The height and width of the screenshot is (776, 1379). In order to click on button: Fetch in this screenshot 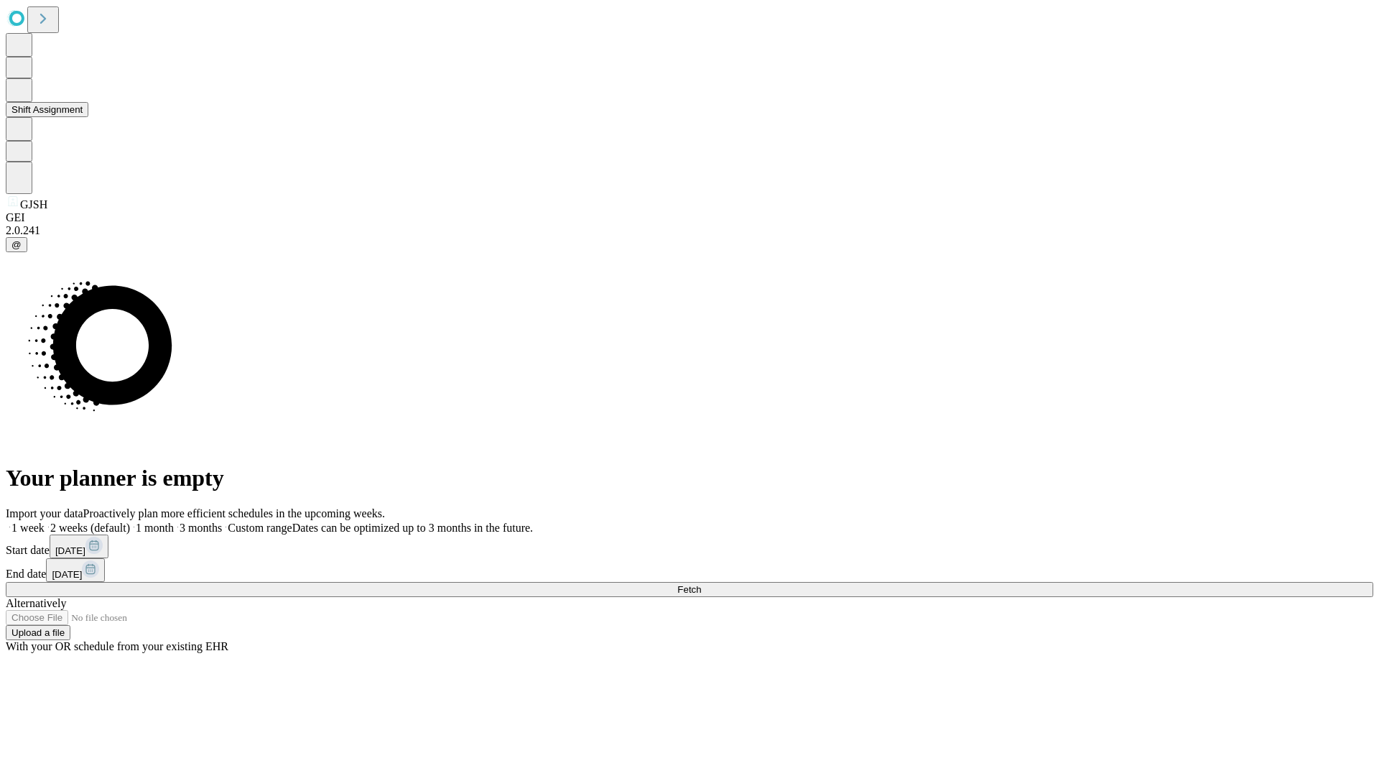, I will do `click(689, 589)`.